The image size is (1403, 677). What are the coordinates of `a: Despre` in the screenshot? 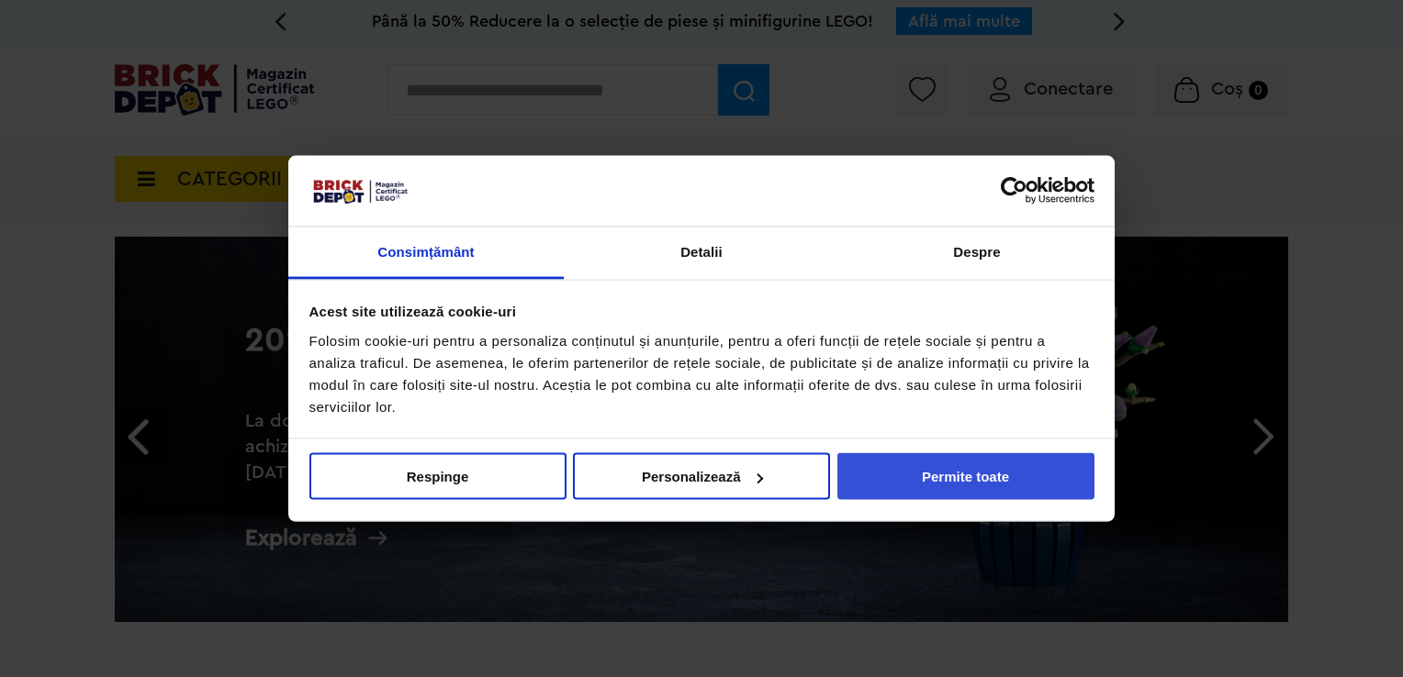 It's located at (977, 252).